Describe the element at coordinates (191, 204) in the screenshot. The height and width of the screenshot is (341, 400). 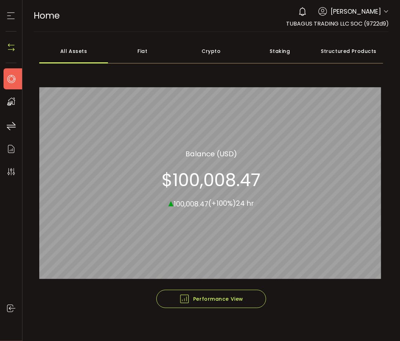
I see `span: 100,008.47` at that location.